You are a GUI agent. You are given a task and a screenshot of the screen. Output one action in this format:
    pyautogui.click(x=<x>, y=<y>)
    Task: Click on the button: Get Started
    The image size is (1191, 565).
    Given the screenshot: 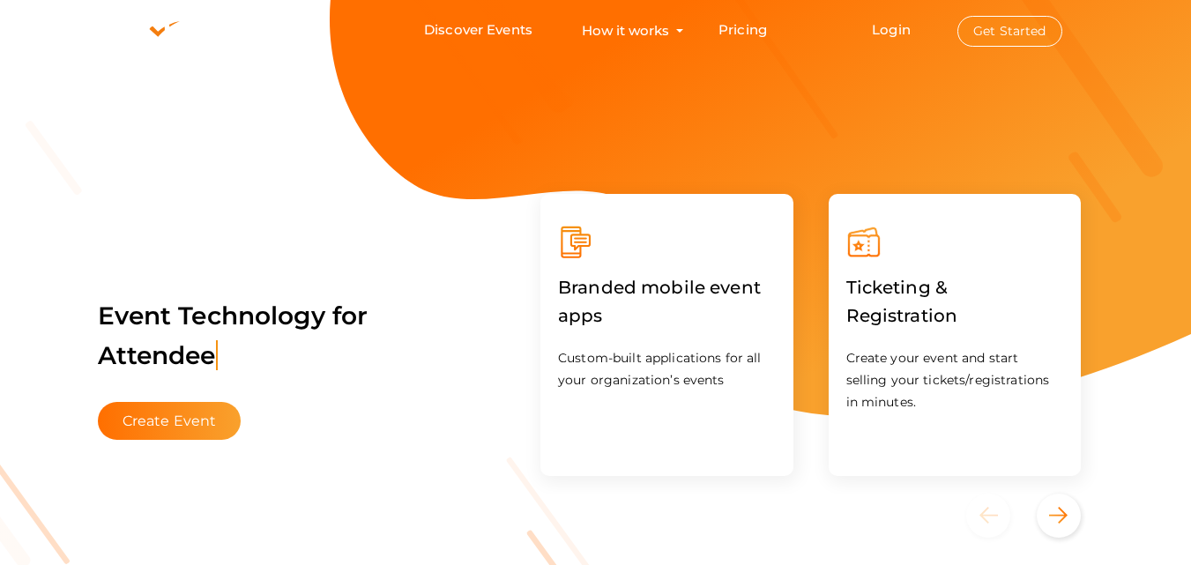 What is the action you would take?
    pyautogui.click(x=1009, y=31)
    